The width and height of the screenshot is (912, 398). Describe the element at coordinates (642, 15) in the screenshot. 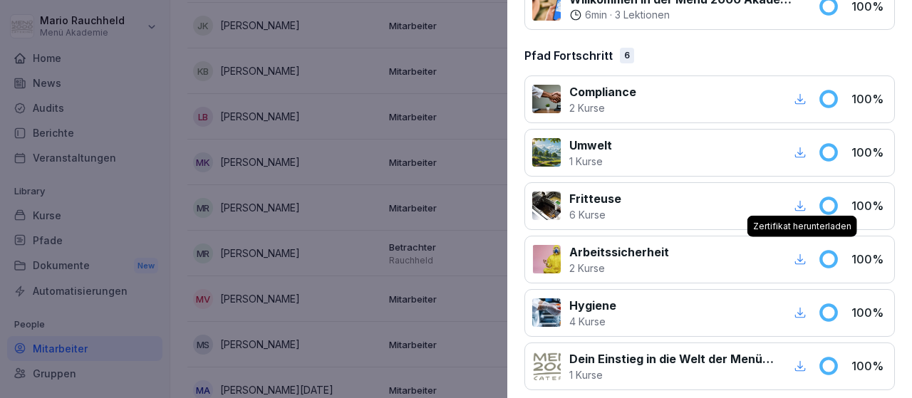

I see `p: 3 Lektionen` at that location.